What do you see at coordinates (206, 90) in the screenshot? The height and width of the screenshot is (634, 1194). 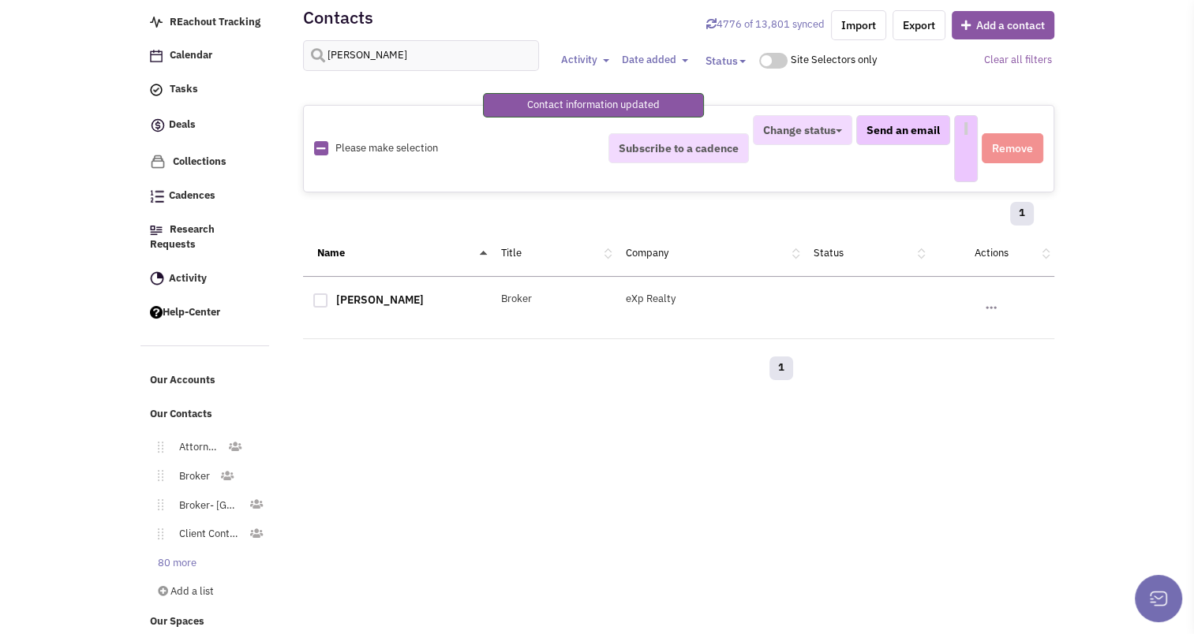 I see `a: Tasks` at bounding box center [206, 90].